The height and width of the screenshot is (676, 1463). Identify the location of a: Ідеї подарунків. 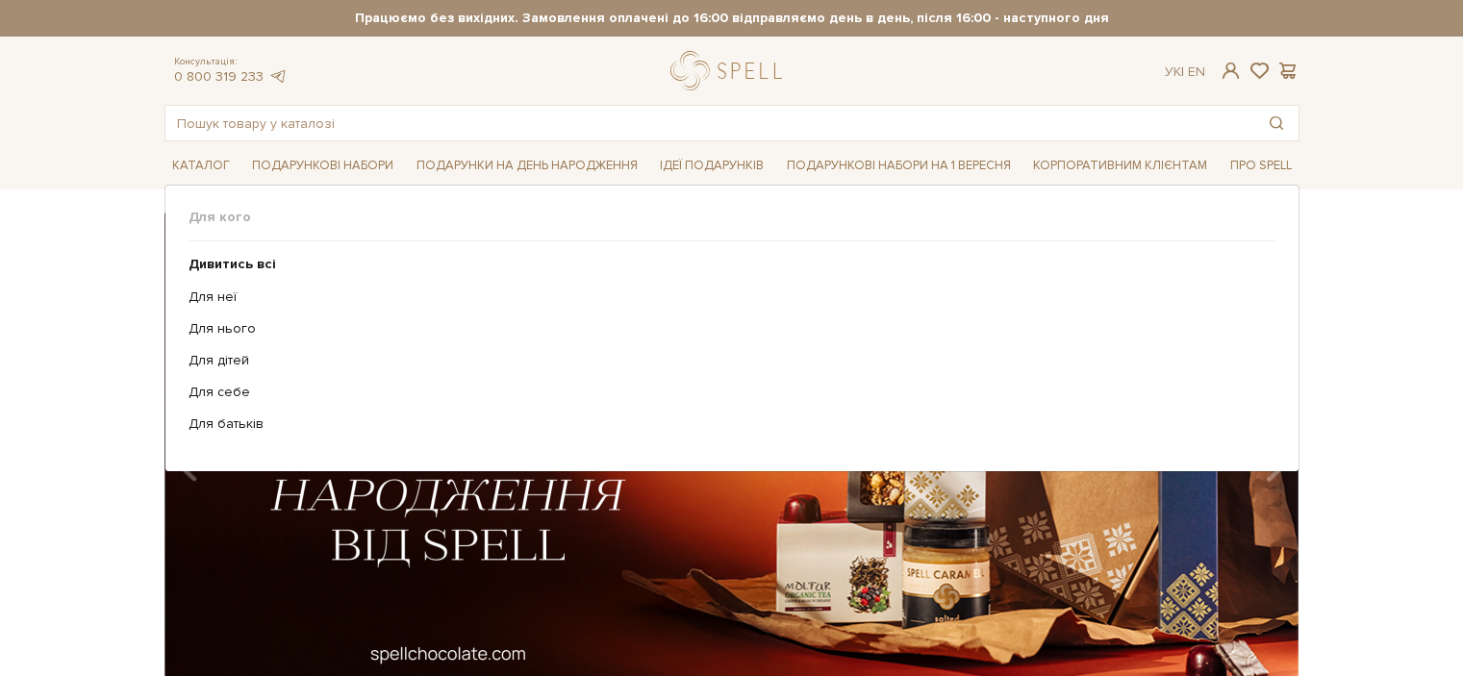
(712, 165).